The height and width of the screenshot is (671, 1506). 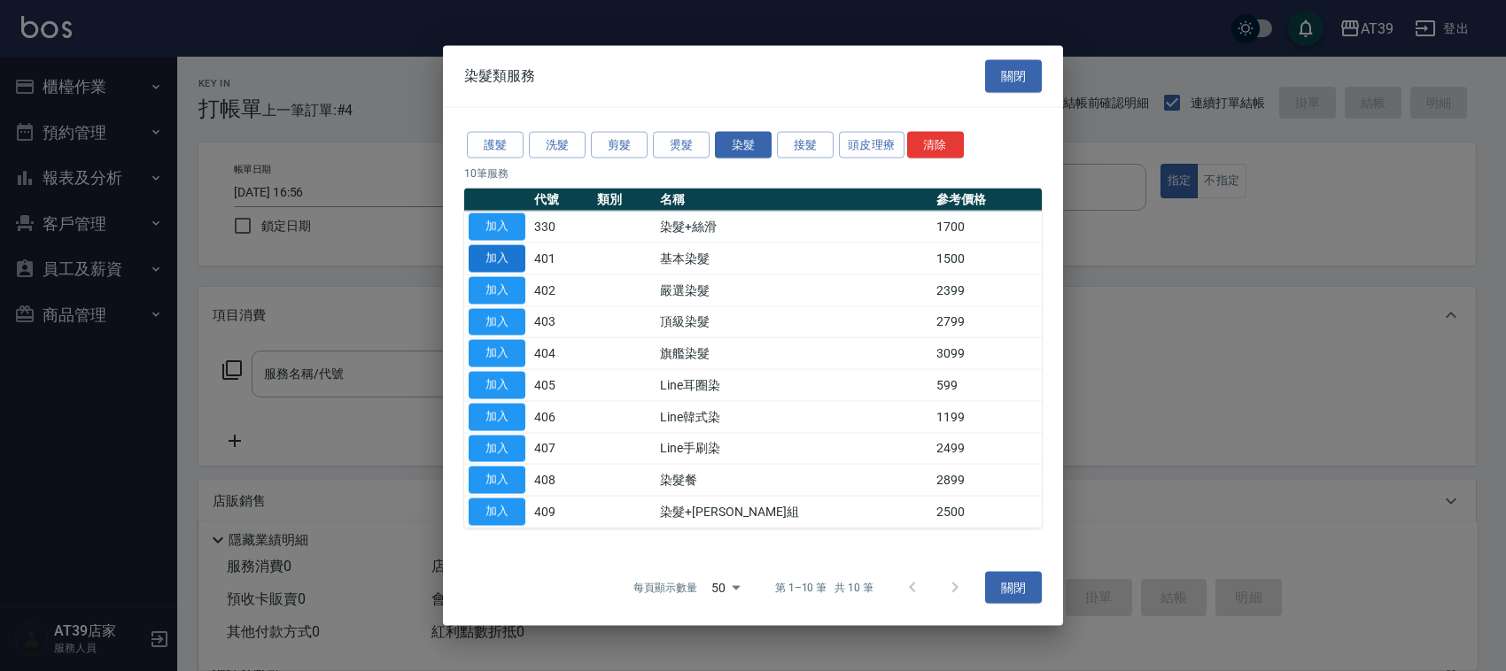 I want to click on td: 嚴選染髮, so click(x=794, y=291).